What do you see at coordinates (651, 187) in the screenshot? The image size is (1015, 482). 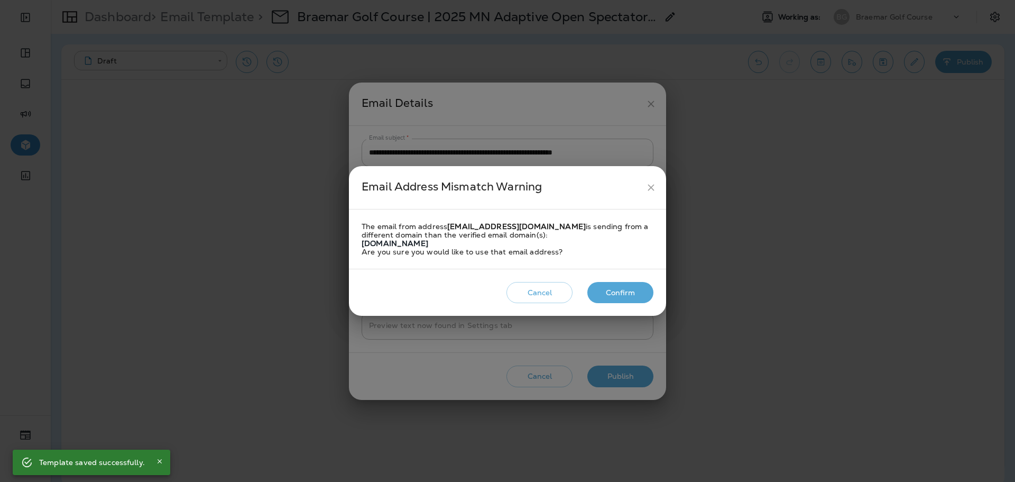 I see `button: close` at bounding box center [651, 187].